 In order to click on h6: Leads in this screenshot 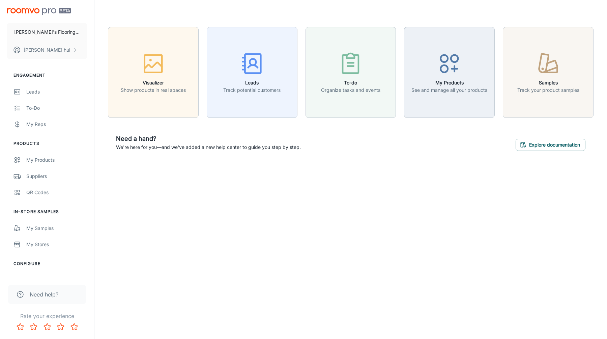, I will do `click(252, 83)`.